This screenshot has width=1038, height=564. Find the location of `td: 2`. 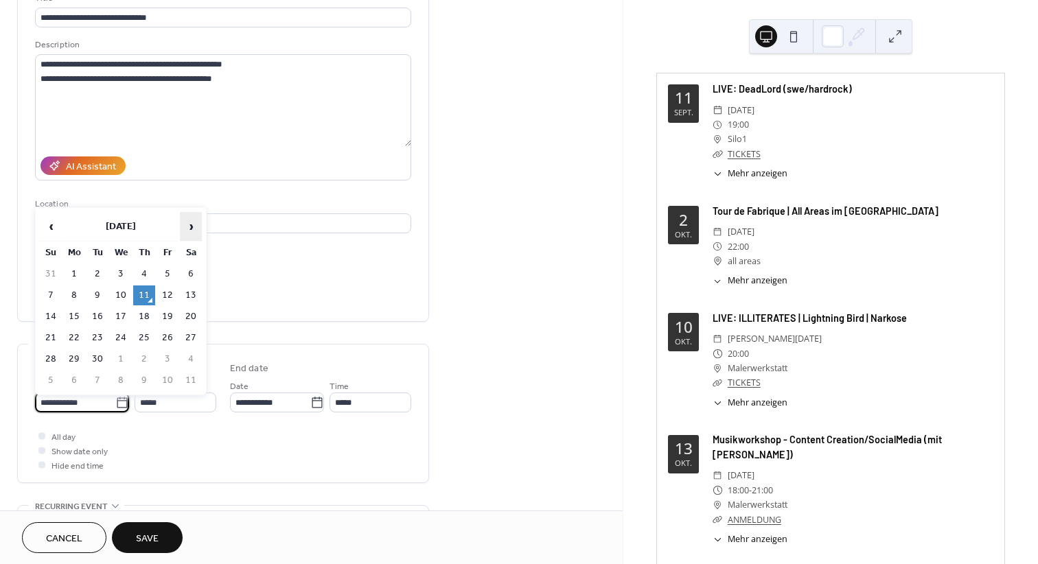

td: 2 is located at coordinates (144, 359).